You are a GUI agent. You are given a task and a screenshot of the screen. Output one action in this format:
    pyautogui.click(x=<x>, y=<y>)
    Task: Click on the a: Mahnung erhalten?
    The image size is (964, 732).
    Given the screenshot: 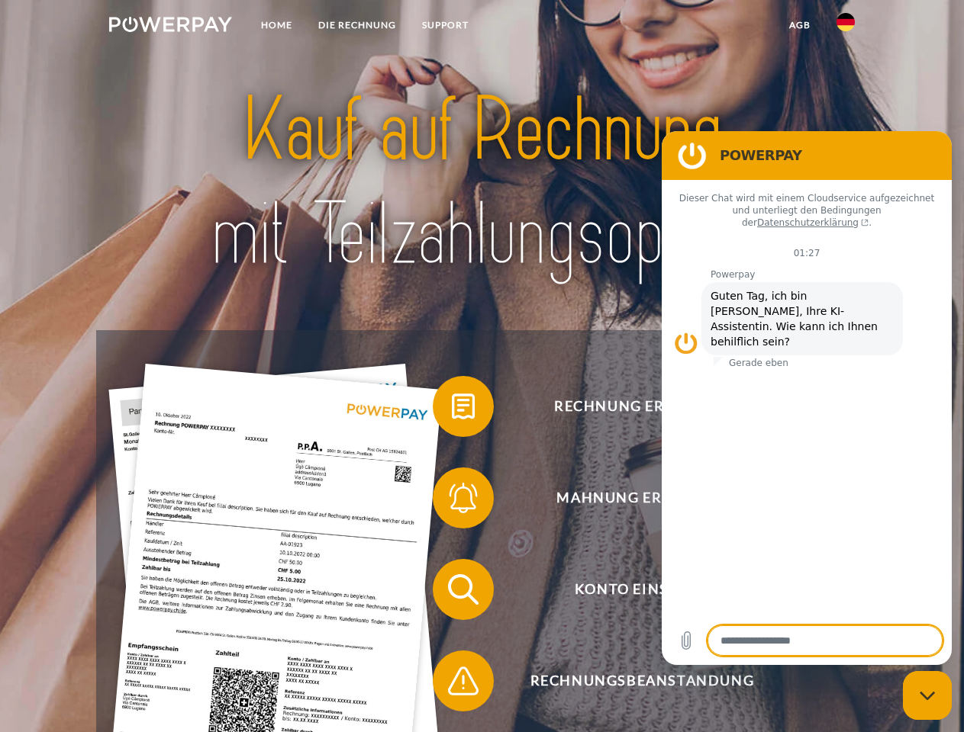 What is the action you would take?
    pyautogui.click(x=631, y=498)
    